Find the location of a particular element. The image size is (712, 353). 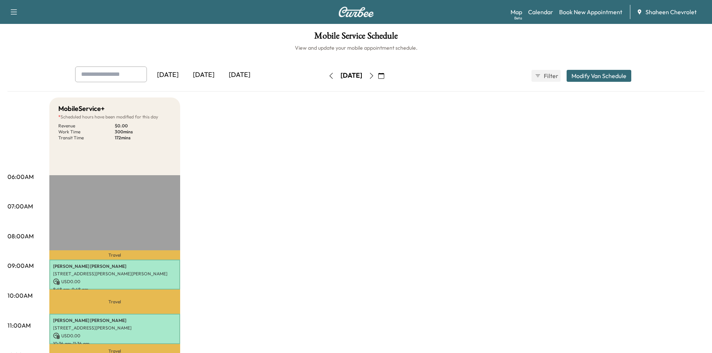

p: 172 mins is located at coordinates (143, 138).